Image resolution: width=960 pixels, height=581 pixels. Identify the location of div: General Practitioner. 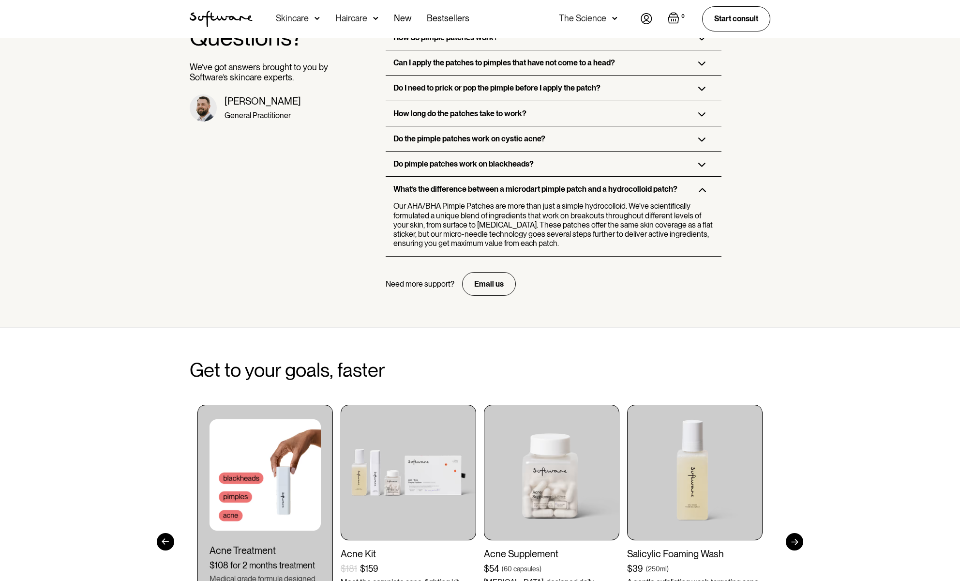
(263, 115).